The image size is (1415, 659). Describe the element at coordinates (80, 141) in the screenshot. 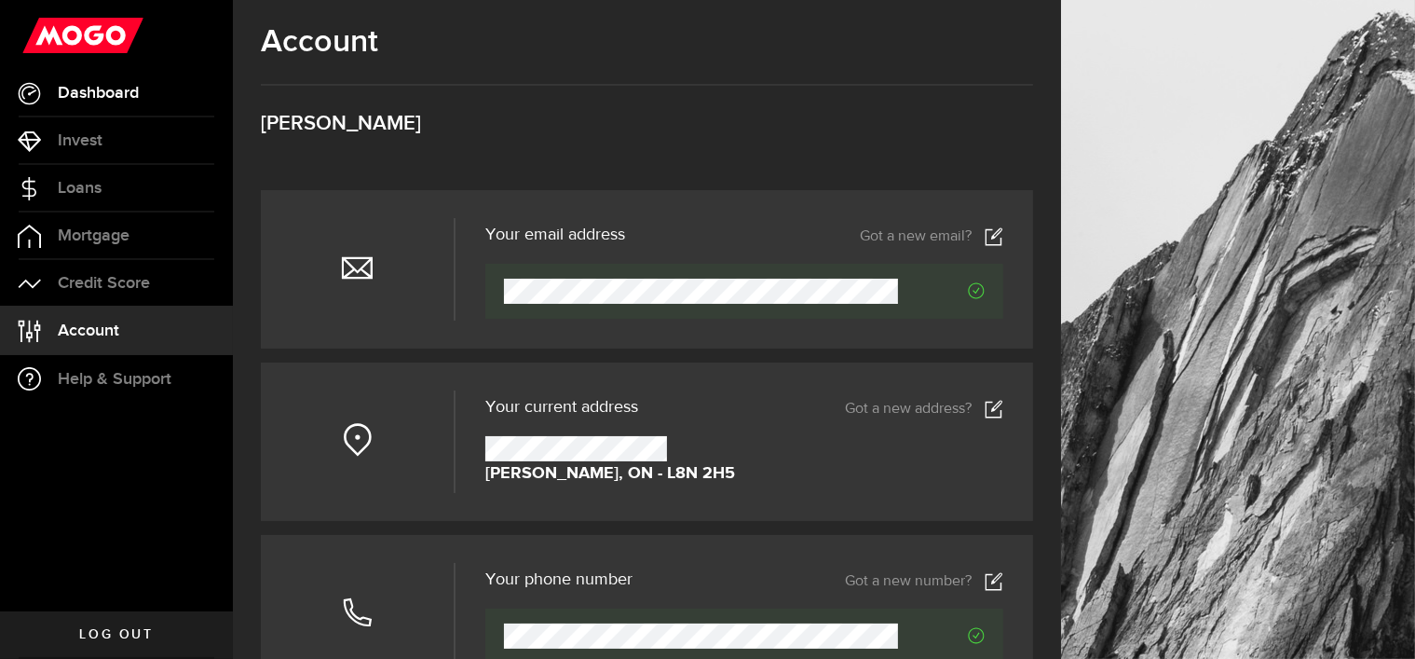

I see `span: Invest` at that location.